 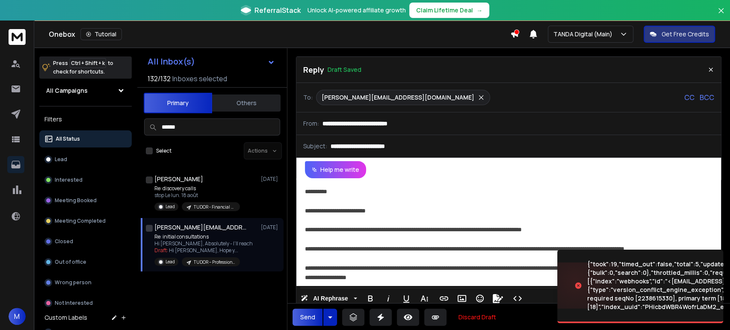 I want to click on button: Send, so click(x=308, y=317).